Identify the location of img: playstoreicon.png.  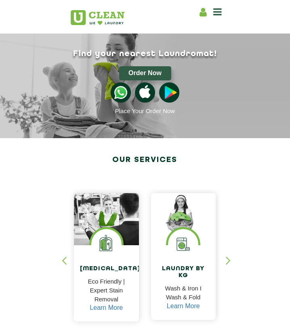
(169, 93).